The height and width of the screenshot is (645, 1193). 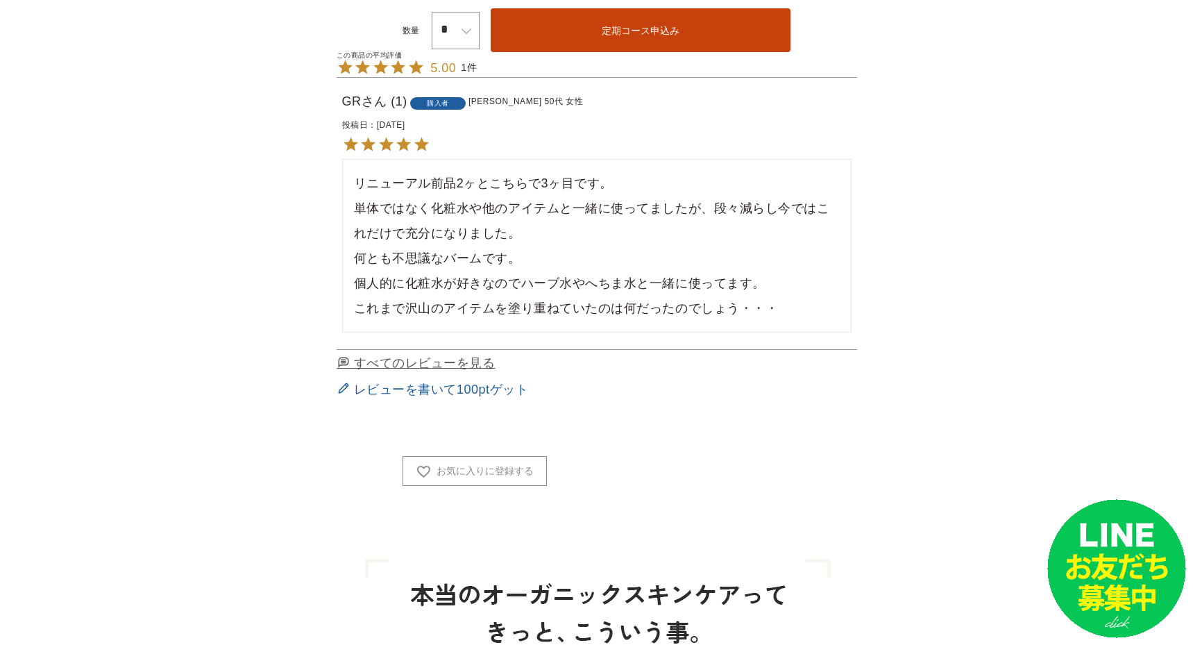 What do you see at coordinates (359, 125) in the screenshot?
I see `dt: 投稿日` at bounding box center [359, 125].